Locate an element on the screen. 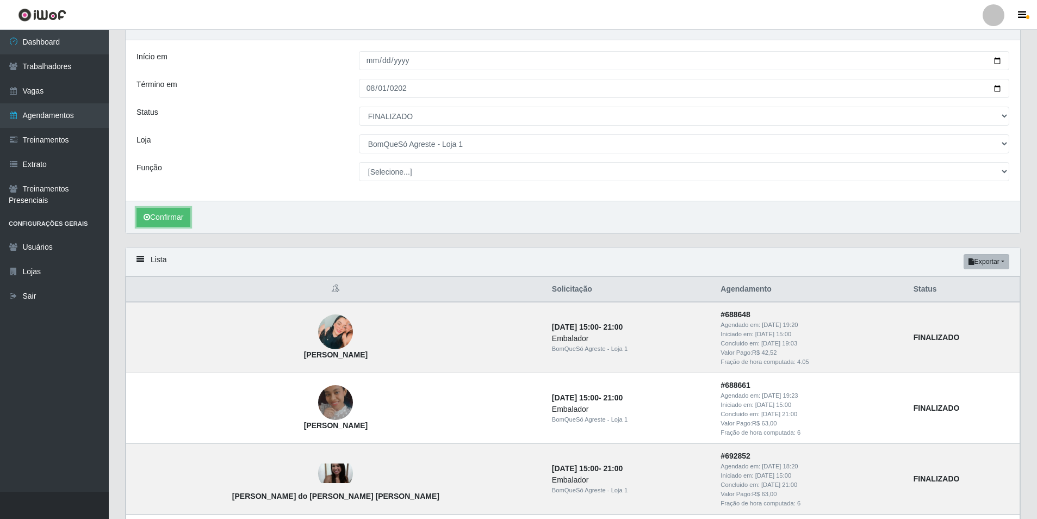 Image resolution: width=1037 pixels, height=519 pixels. div: Lista is located at coordinates (572, 261).